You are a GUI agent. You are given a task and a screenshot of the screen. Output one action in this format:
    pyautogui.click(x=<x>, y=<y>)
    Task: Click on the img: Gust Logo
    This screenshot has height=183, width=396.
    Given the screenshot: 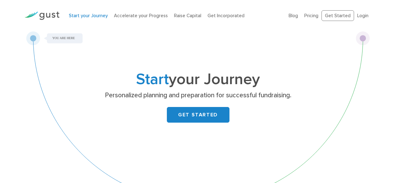 What is the action you would take?
    pyautogui.click(x=42, y=16)
    